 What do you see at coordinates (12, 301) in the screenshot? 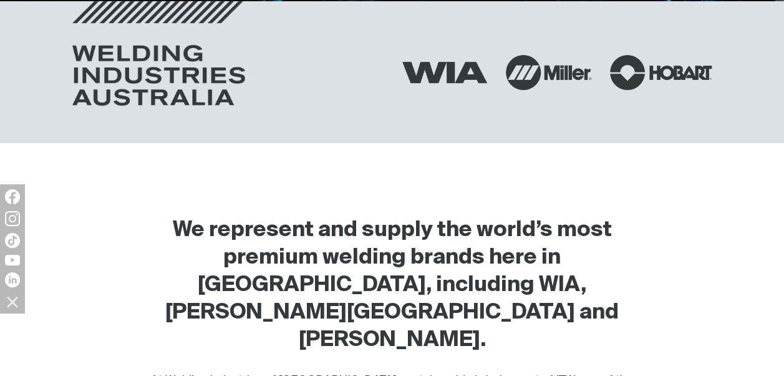
I see `img: hide socials` at bounding box center [12, 301].